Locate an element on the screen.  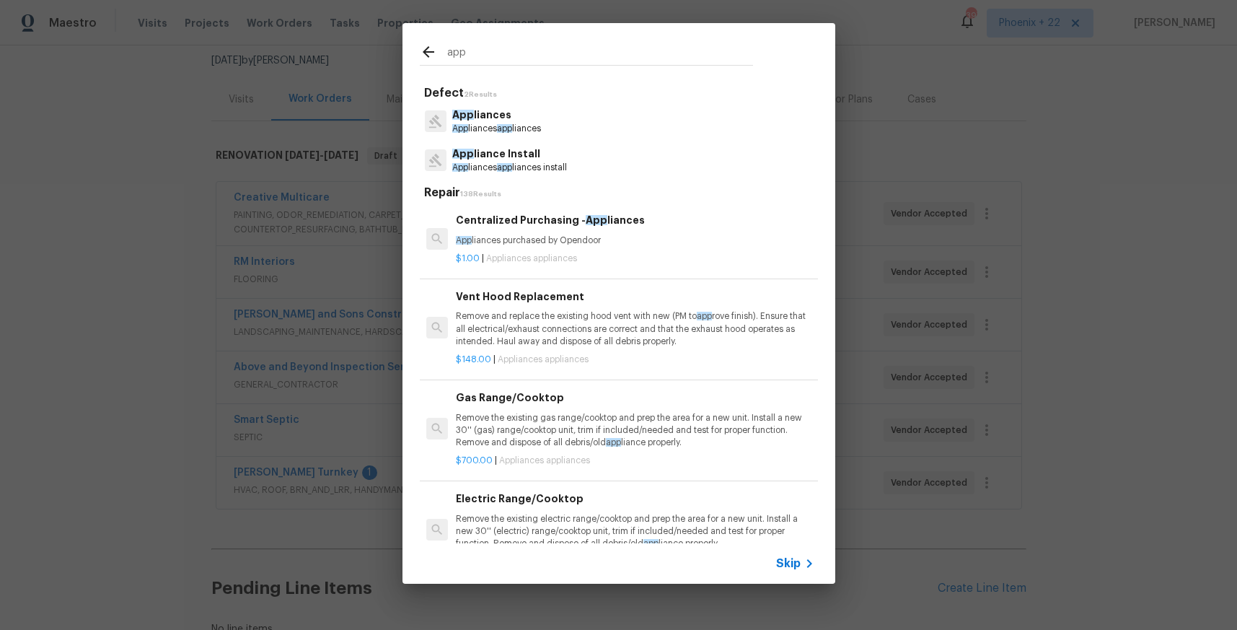
h6: Electric Range/Cooktop is located at coordinates (635, 499).